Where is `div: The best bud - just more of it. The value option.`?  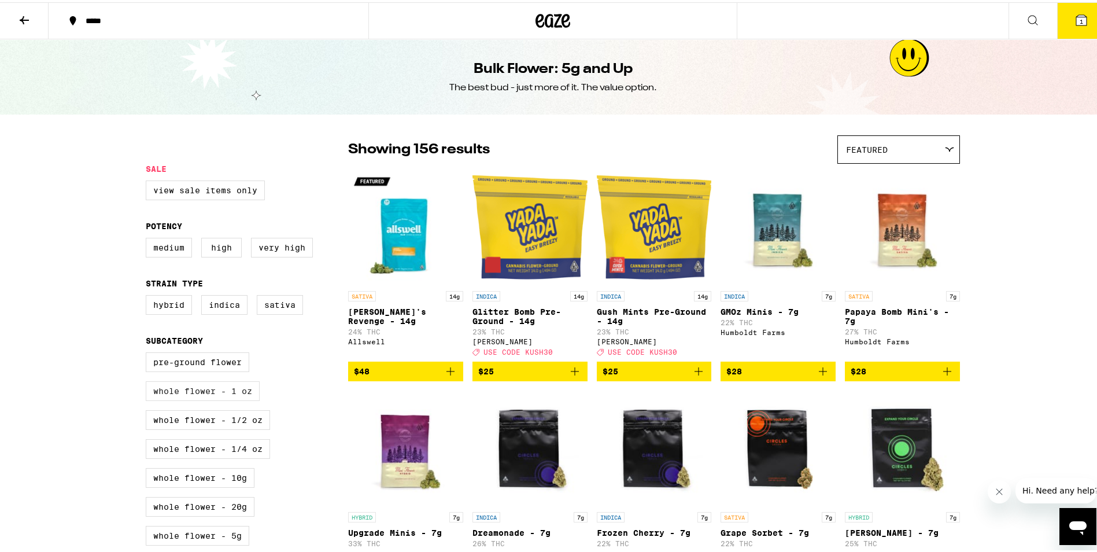 div: The best bud - just more of it. The value option. is located at coordinates (553, 86).